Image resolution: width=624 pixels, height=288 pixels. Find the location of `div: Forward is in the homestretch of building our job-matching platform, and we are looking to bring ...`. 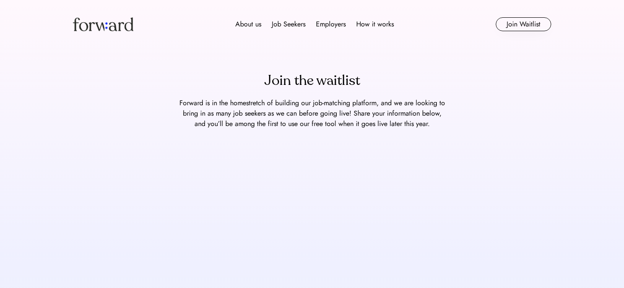

div: Forward is in the homestretch of building our job-matching platform, and we are looking to bring ... is located at coordinates (312, 114).